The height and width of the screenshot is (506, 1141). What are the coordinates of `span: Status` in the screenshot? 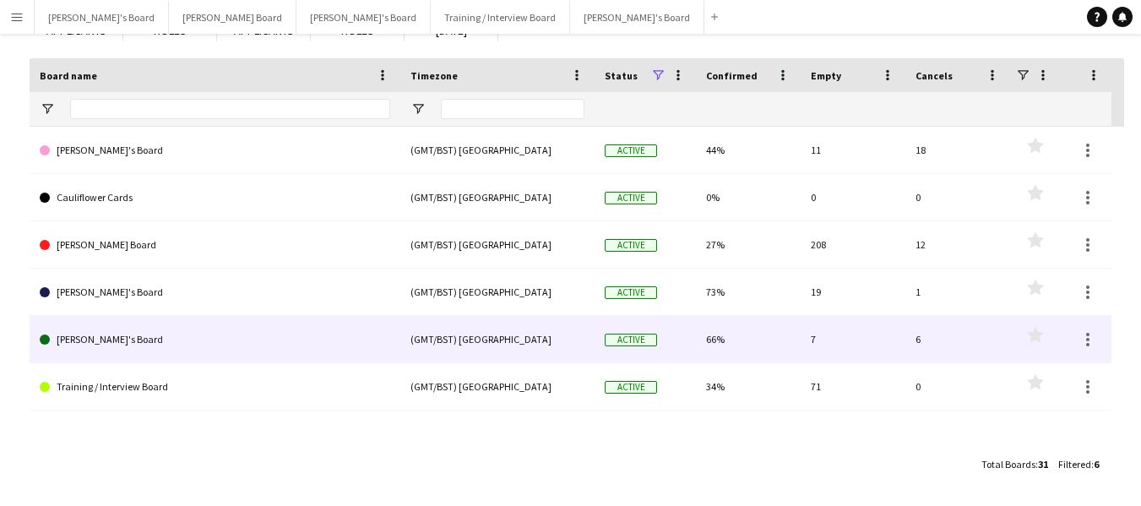 It's located at (621, 75).